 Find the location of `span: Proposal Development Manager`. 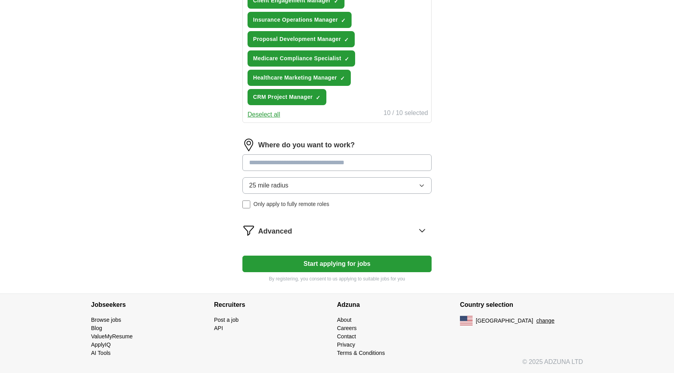

span: Proposal Development Manager is located at coordinates (297, 39).